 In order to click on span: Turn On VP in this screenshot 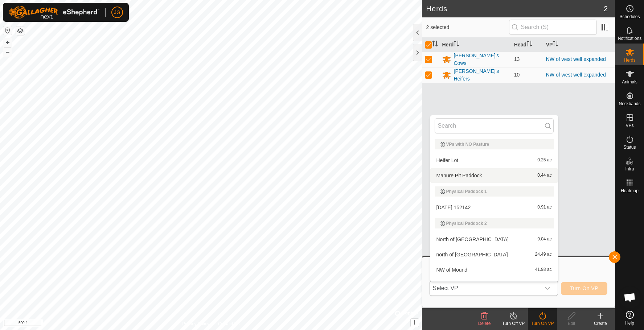, I will do `click(584, 289)`.